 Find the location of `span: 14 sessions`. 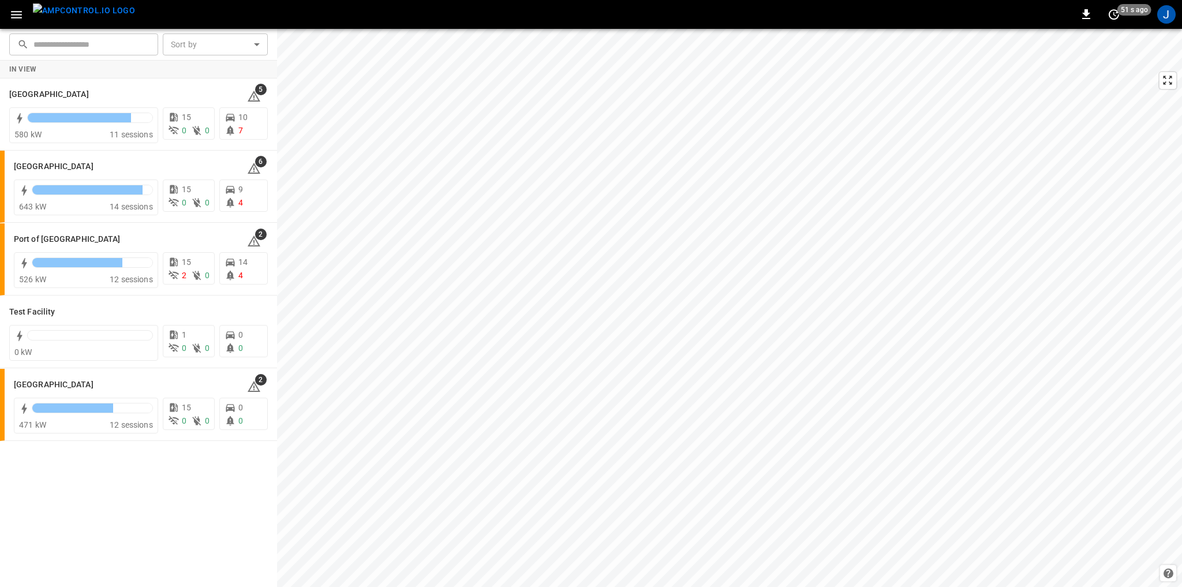

span: 14 sessions is located at coordinates (131, 207).